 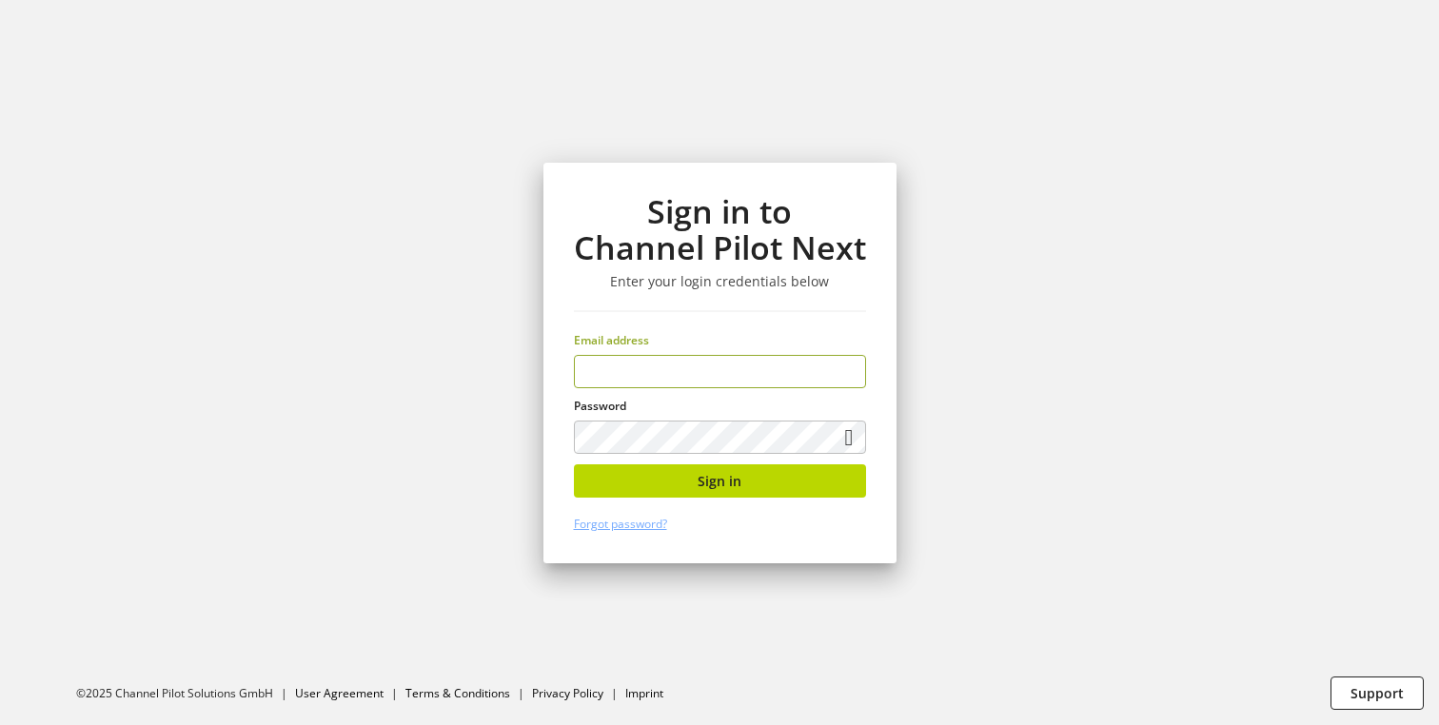 I want to click on span: Support, so click(x=1377, y=693).